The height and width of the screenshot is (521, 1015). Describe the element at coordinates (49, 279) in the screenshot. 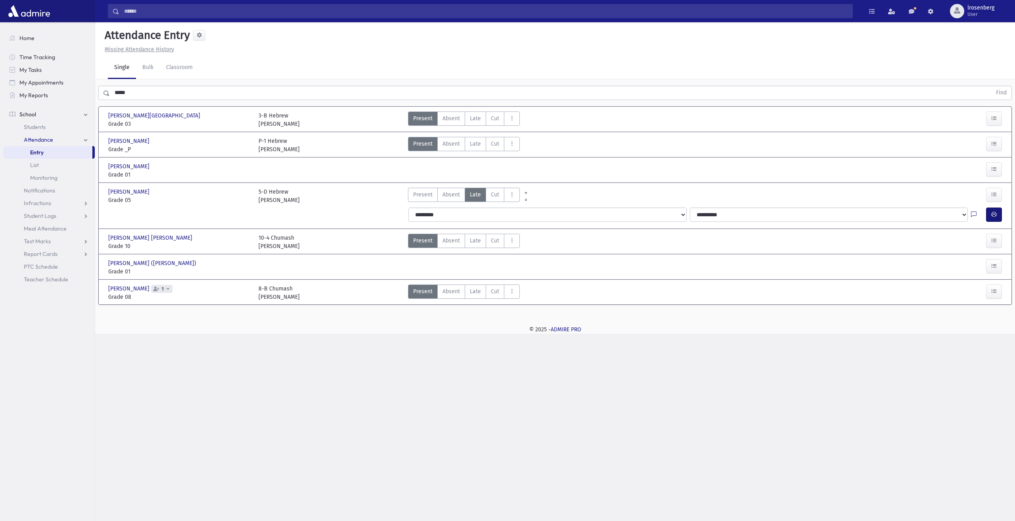

I see `a: Teacher Schedule` at that location.